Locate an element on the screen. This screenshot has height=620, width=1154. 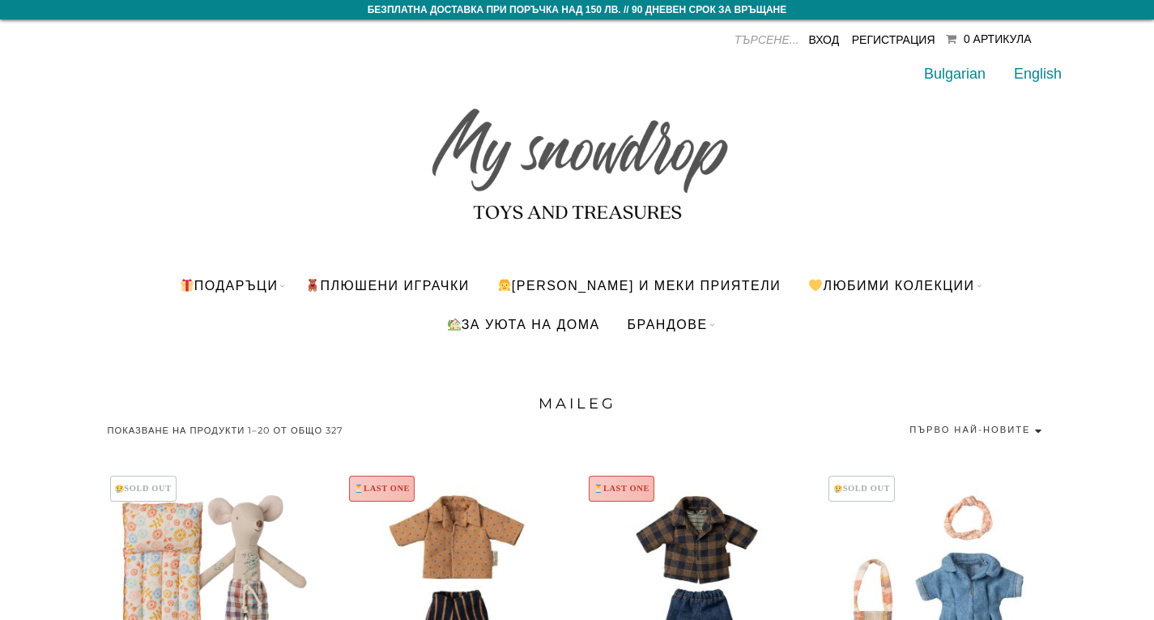
input: ТЪРСЕНЕ... is located at coordinates (738, 40).